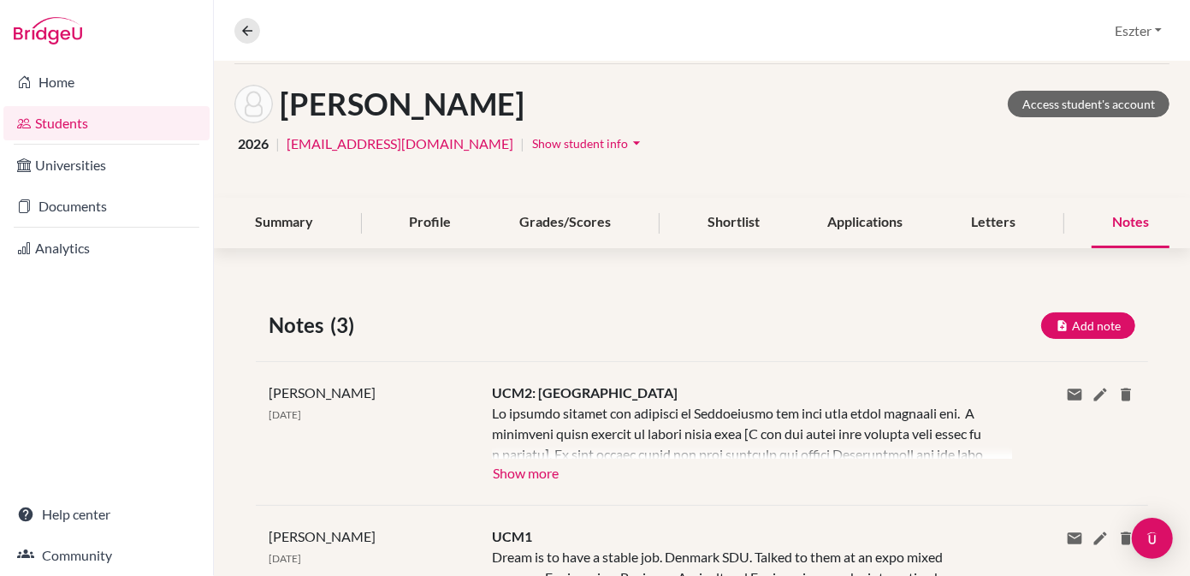  What do you see at coordinates (299, 325) in the screenshot?
I see `span: Notes` at bounding box center [299, 325].